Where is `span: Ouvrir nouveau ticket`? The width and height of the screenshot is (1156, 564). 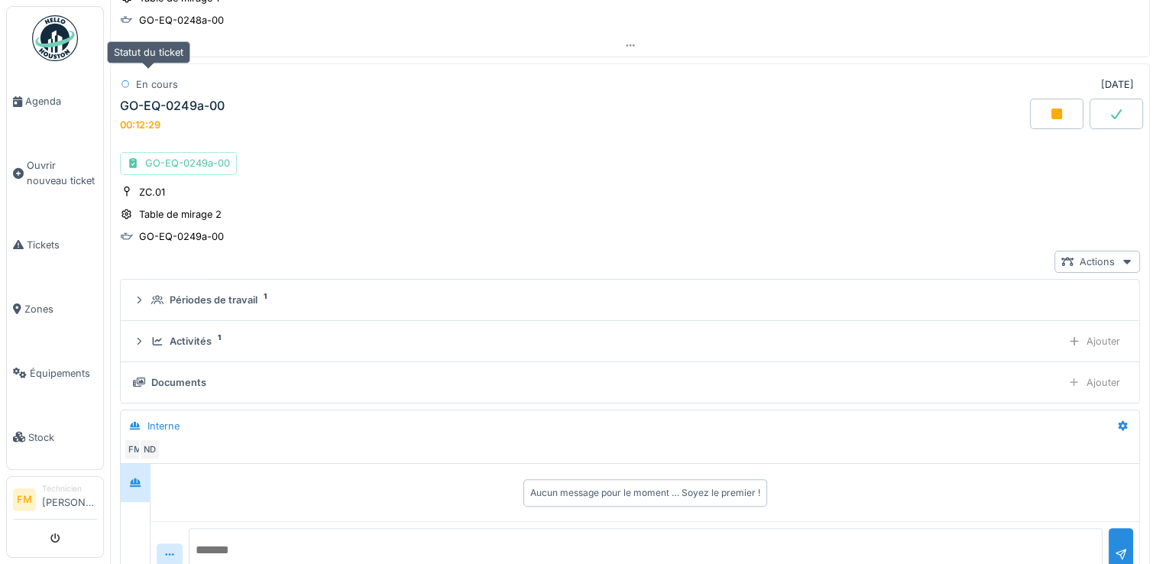 span: Ouvrir nouveau ticket is located at coordinates (62, 173).